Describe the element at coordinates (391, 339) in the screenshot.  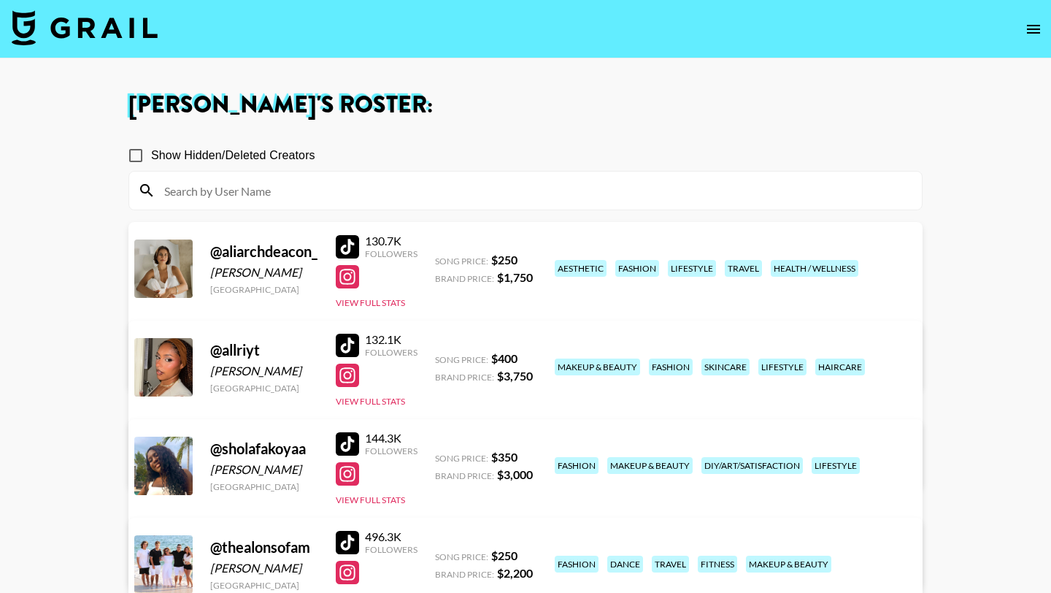
I see `div: 132.1K` at that location.